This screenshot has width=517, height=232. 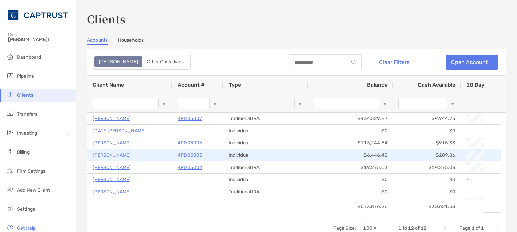 What do you see at coordinates (10, 152) in the screenshot?
I see `img: billing icon` at bounding box center [10, 152].